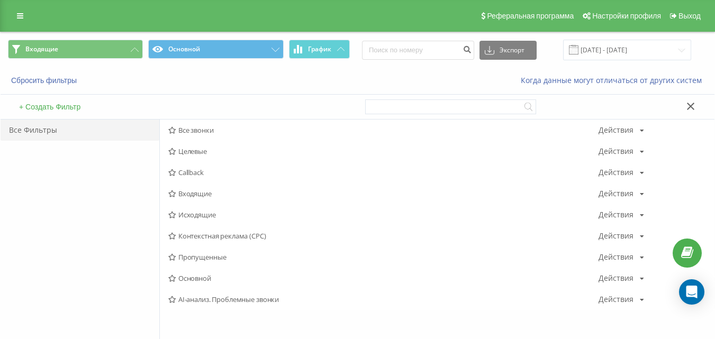 Image resolution: width=715 pixels, height=339 pixels. Describe the element at coordinates (215, 49) in the screenshot. I see `button: Основной` at that location.